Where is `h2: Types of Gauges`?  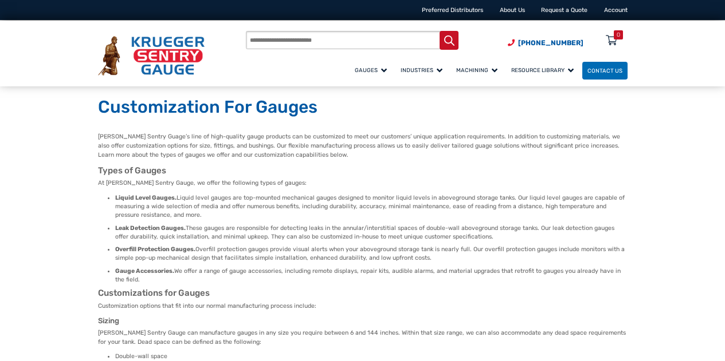 h2: Types of Gauges is located at coordinates (363, 171).